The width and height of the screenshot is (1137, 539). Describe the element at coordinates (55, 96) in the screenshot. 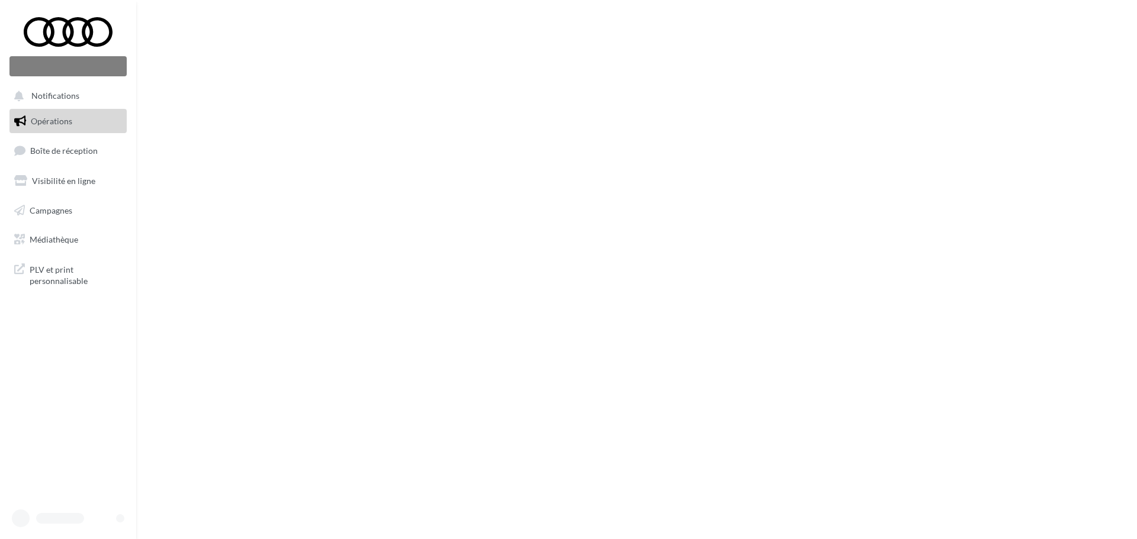

I see `span: Notifications` at that location.